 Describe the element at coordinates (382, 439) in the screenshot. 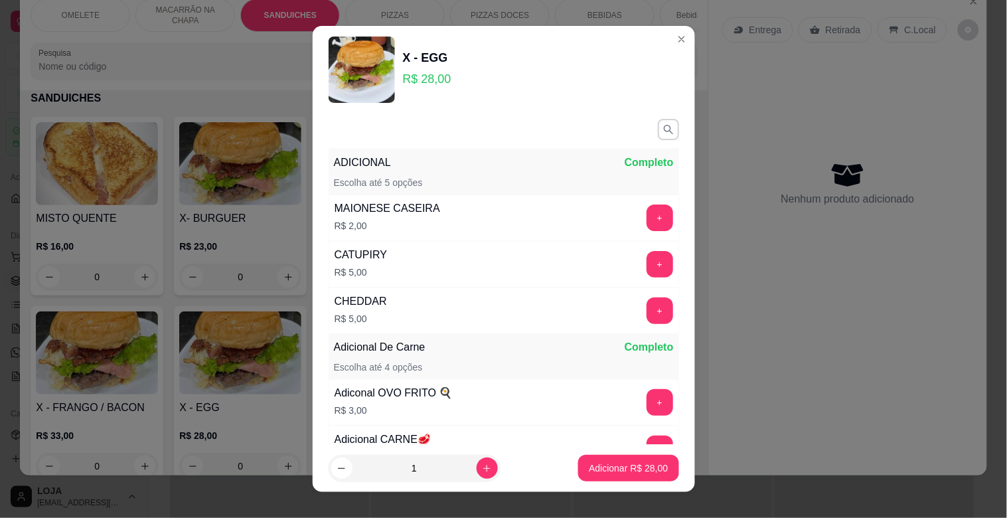

I see `div: Adicional CARNE🥩` at that location.